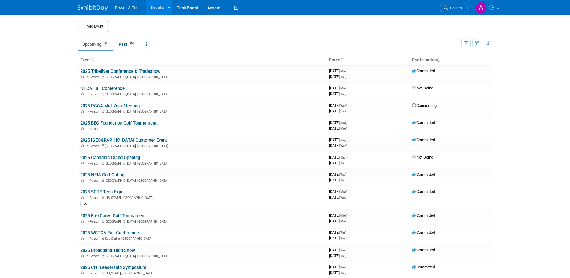 Image resolution: width=570 pixels, height=278 pixels. What do you see at coordinates (108, 250) in the screenshot?
I see `a: 2025 Broadband Tech Show` at bounding box center [108, 250].